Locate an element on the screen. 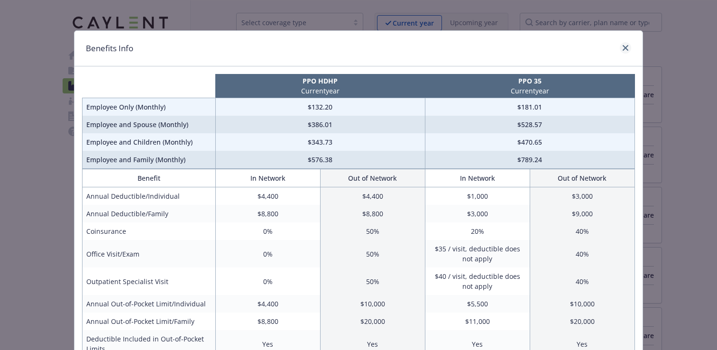  td: Annual Deductible/Individual is located at coordinates (149, 196).